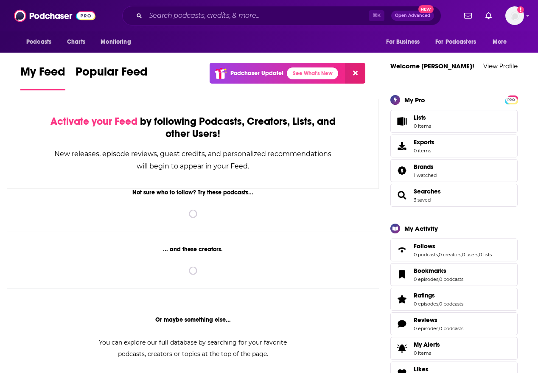  What do you see at coordinates (486, 255) in the screenshot?
I see `a: 0 lists` at bounding box center [486, 255].